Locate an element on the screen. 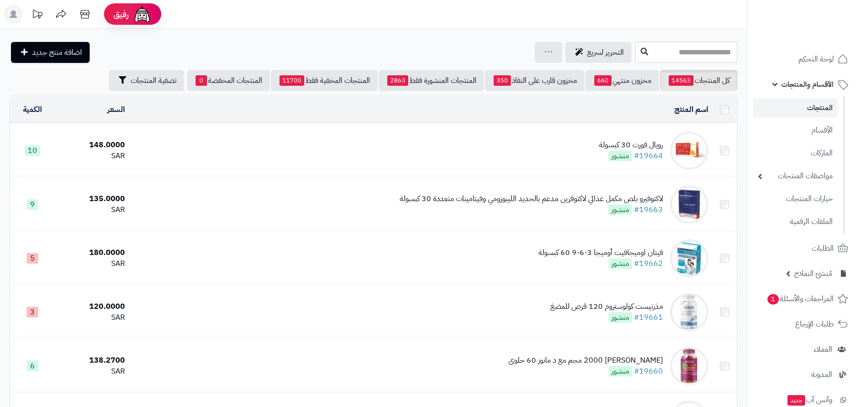  span: 14563 is located at coordinates (681, 81).